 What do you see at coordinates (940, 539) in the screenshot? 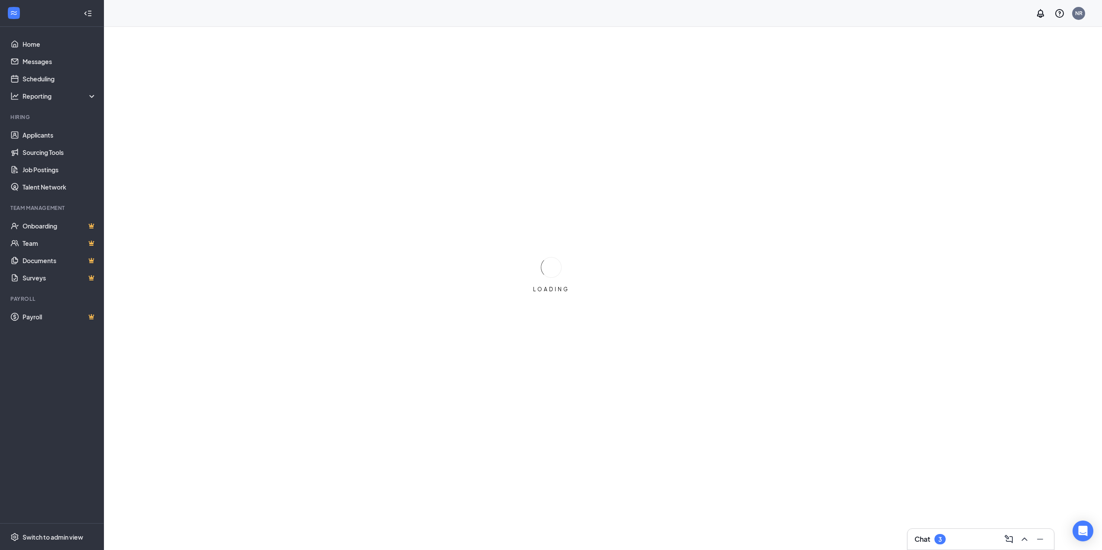
I see `div: 3` at bounding box center [940, 539].